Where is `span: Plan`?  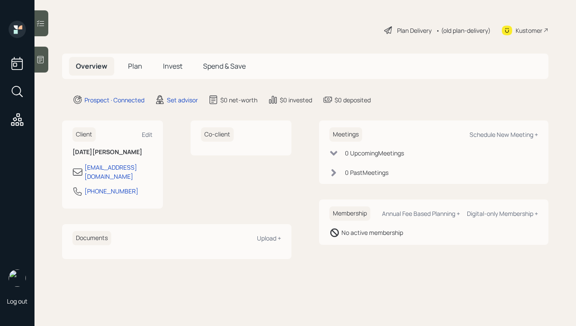
span: Plan is located at coordinates (135, 66).